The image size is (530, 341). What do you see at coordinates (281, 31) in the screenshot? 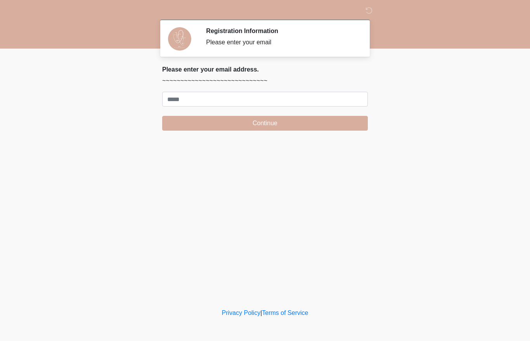
I see `h2: Registration Information` at bounding box center [281, 31].